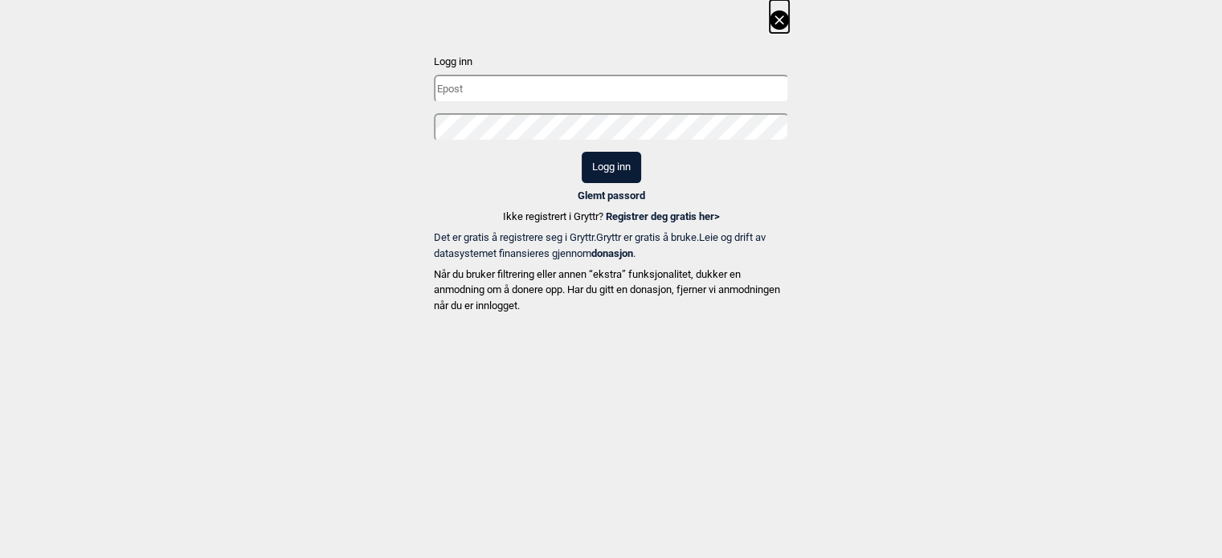  What do you see at coordinates (611, 217) in the screenshot?
I see `p: Ikke registrert i Gryttr?` at bounding box center [611, 217].